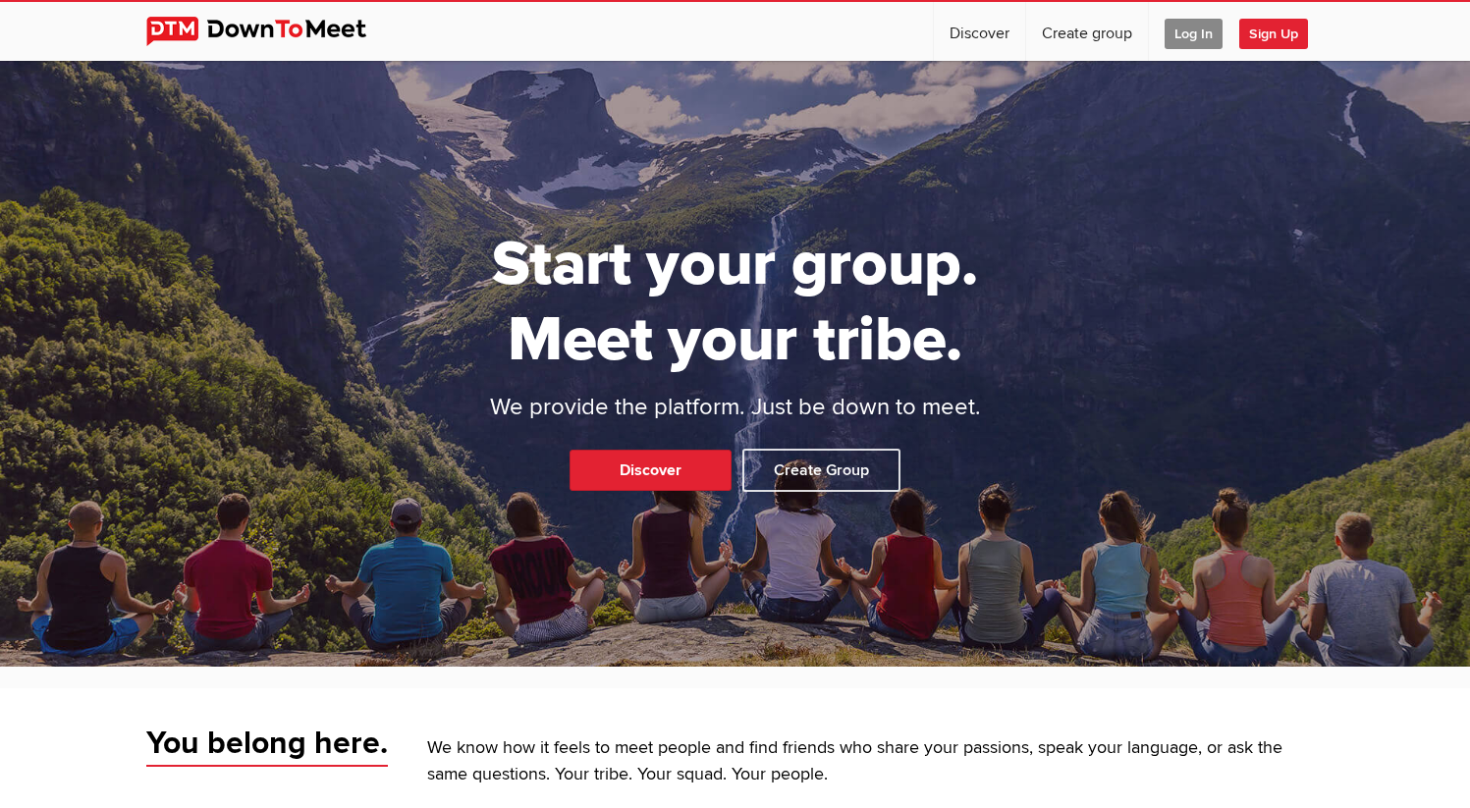 The width and height of the screenshot is (1470, 808). What do you see at coordinates (821, 470) in the screenshot?
I see `a: Create Group` at bounding box center [821, 470].